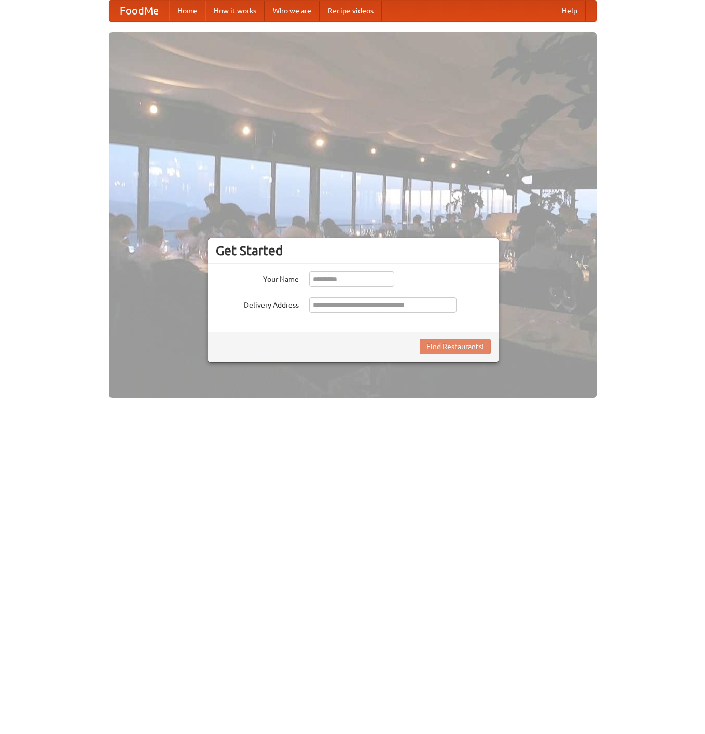  I want to click on a: Recipe videos, so click(351, 11).